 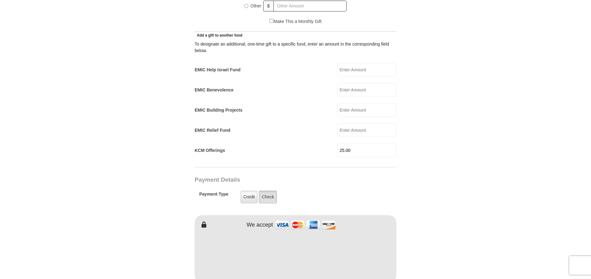 What do you see at coordinates (212, 130) in the screenshot?
I see `label: EMIC Relief Fund` at bounding box center [212, 130].